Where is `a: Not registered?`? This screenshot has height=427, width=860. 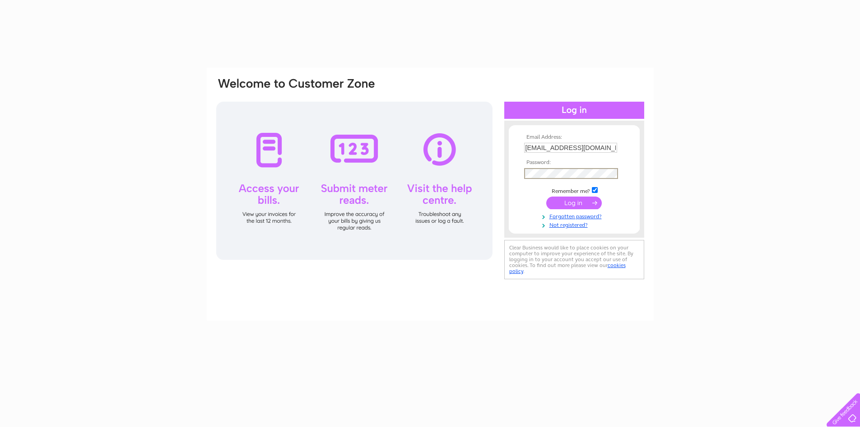
a: Not registered? is located at coordinates (575, 224).